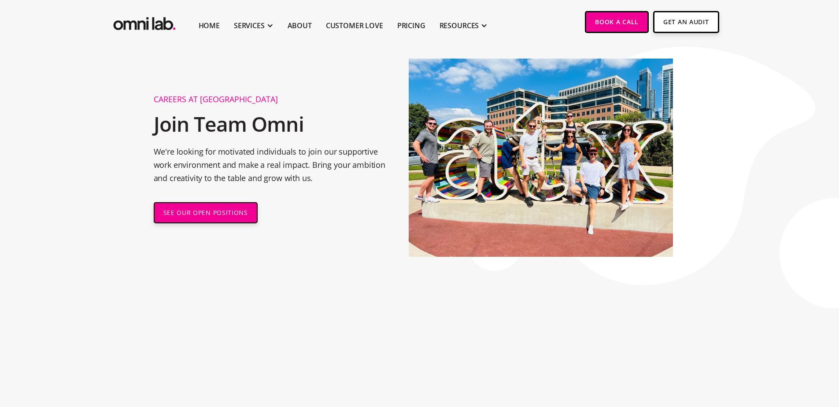 This screenshot has width=839, height=407. Describe the element at coordinates (274, 124) in the screenshot. I see `h2: Join Team Omni` at that location.